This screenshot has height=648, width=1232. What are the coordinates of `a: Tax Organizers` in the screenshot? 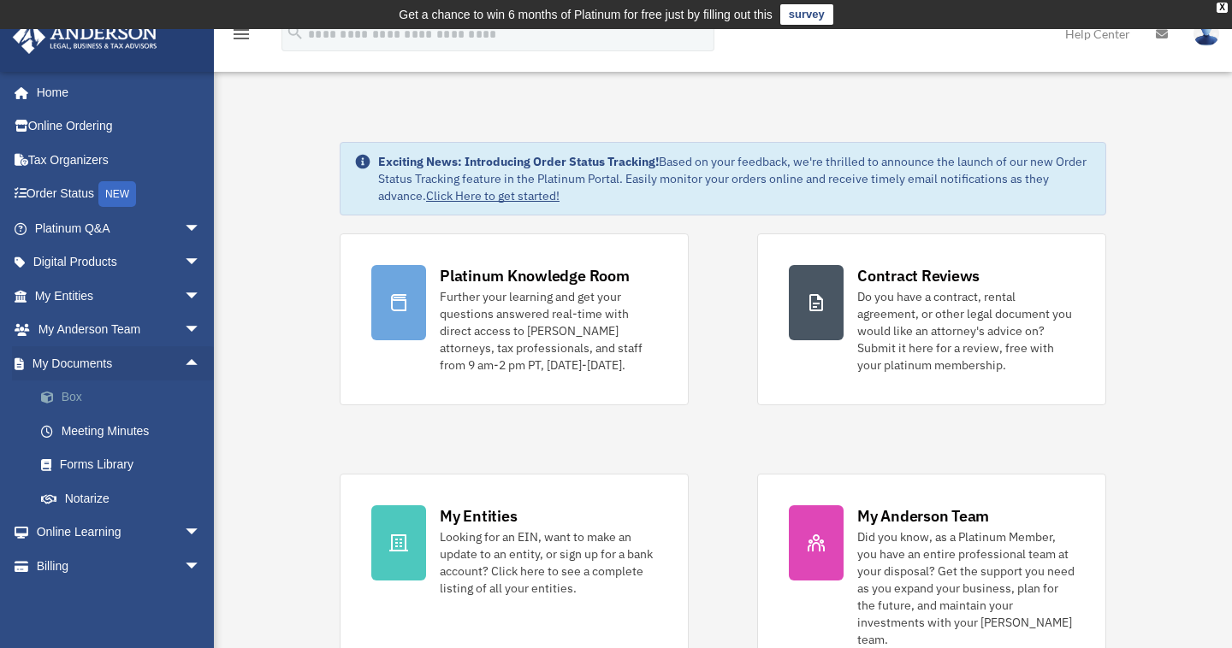 It's located at (119, 160).